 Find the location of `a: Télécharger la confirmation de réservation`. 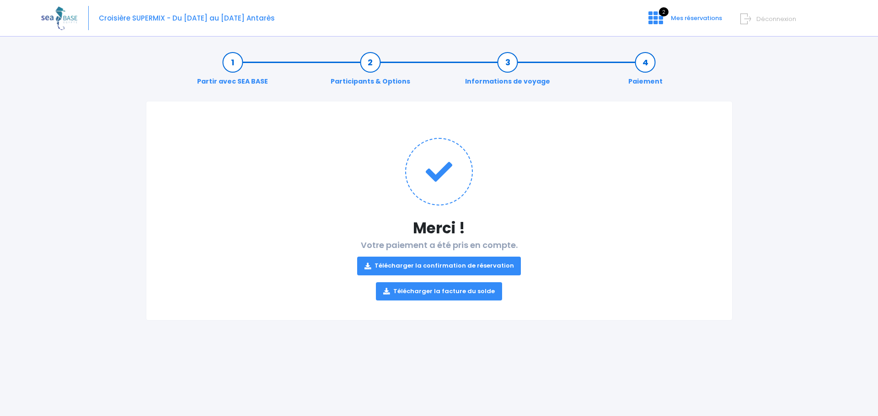

a: Télécharger la confirmation de réservation is located at coordinates (439, 266).